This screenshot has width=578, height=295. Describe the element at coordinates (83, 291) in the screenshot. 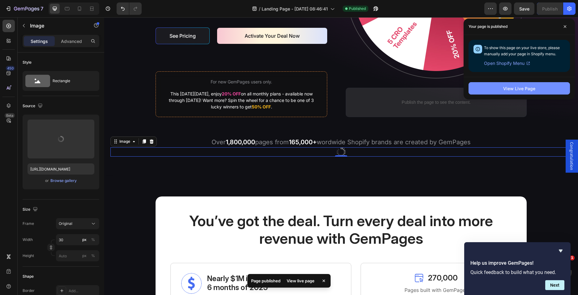

I see `div: Add...` at that location.